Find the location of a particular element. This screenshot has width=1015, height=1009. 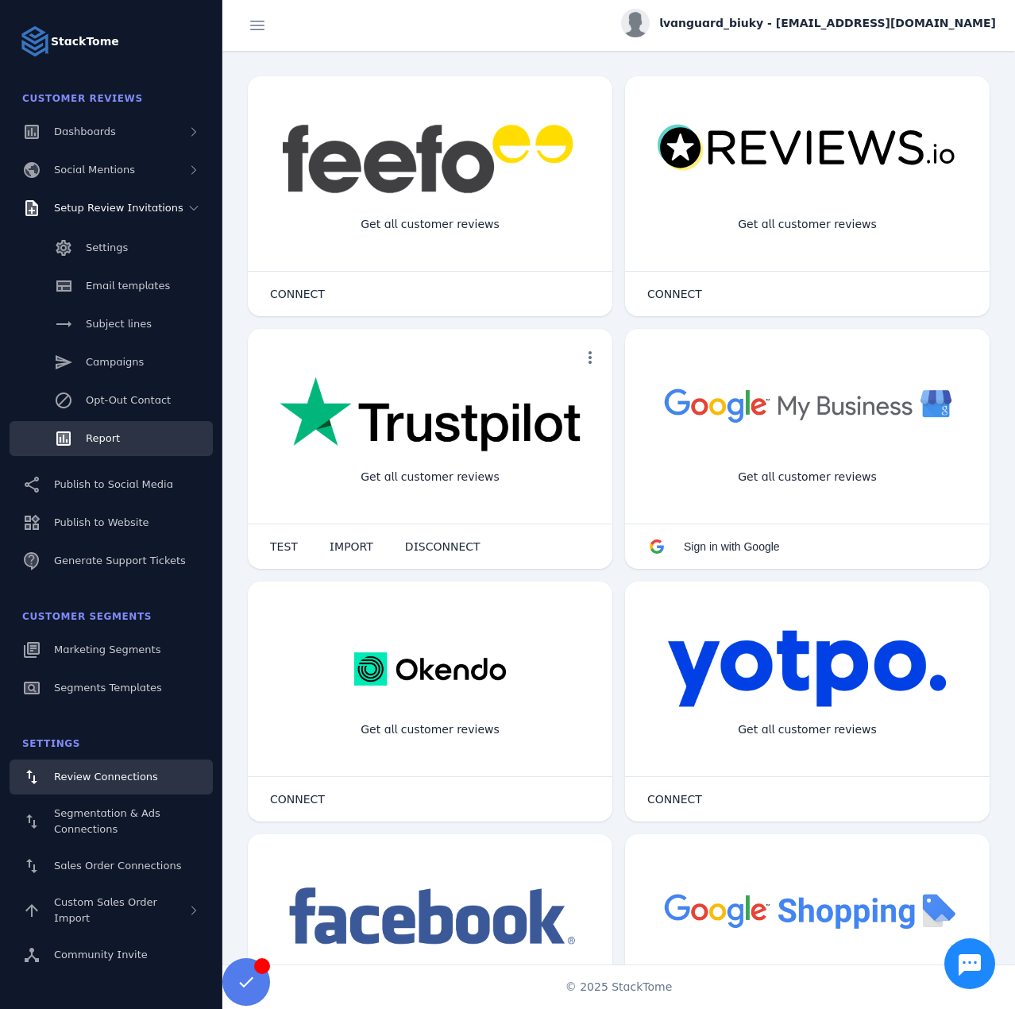

a: Campaigns is located at coordinates (111, 362).